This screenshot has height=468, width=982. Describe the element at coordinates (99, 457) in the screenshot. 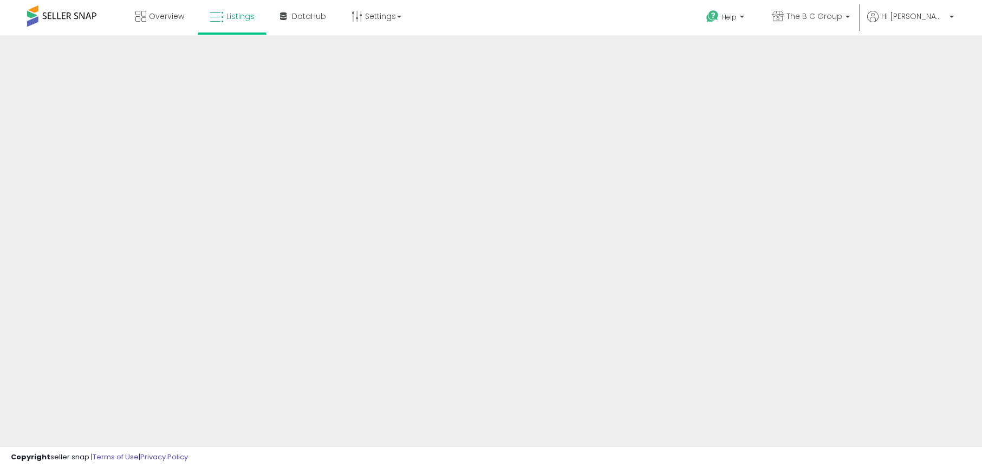

I see `div: seller snap | |` at that location.